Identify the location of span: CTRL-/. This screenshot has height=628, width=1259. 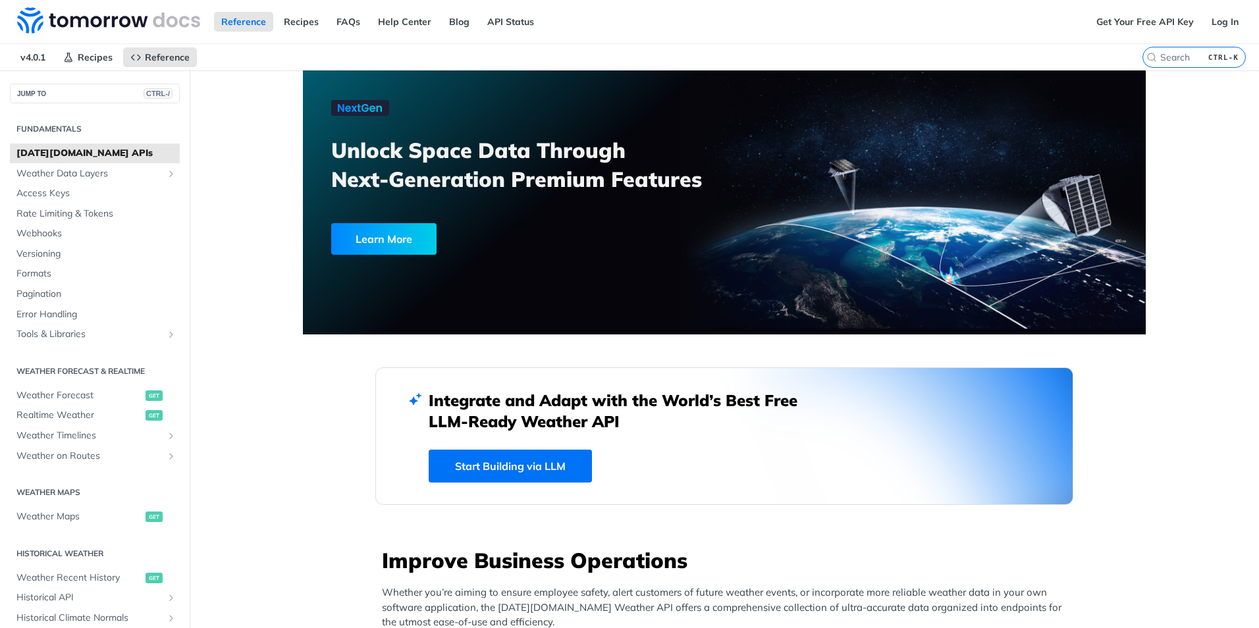
(158, 94).